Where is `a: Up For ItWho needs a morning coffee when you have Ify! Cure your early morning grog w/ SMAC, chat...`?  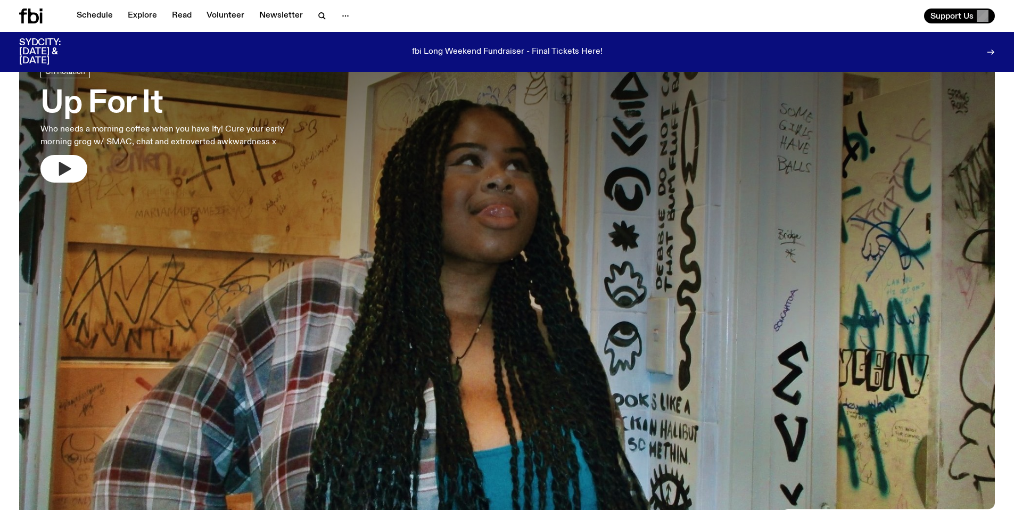
a: Up For ItWho needs a morning coffee when you have Ify! Cure your early morning grog w/ SMAC, chat... is located at coordinates (177, 123).